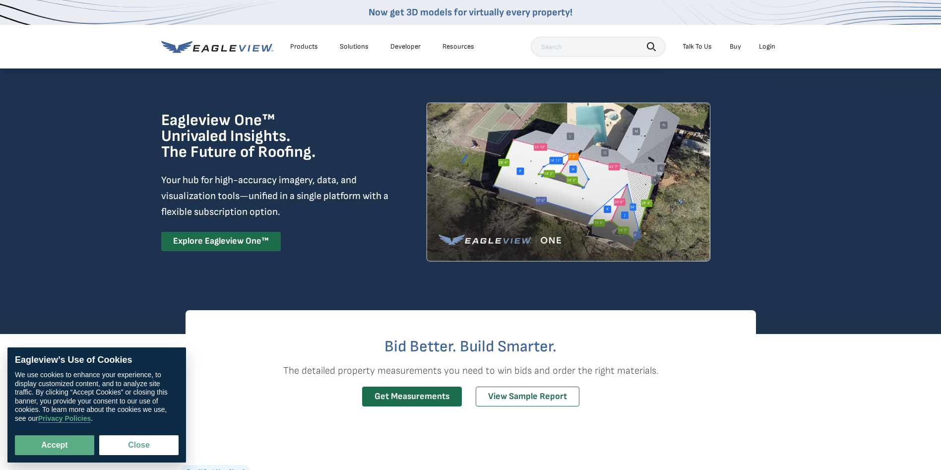 The height and width of the screenshot is (470, 941). Describe the element at coordinates (97, 360) in the screenshot. I see `div: Eagleview’s Use of Cookies` at that location.